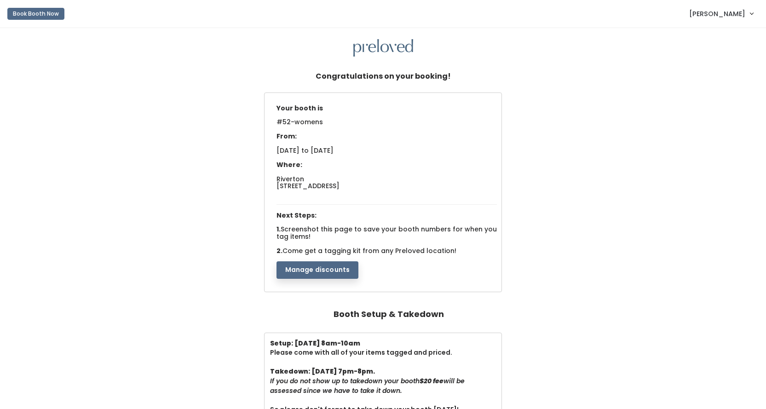 This screenshot has width=766, height=409. I want to click on span: #52-womens, so click(299, 125).